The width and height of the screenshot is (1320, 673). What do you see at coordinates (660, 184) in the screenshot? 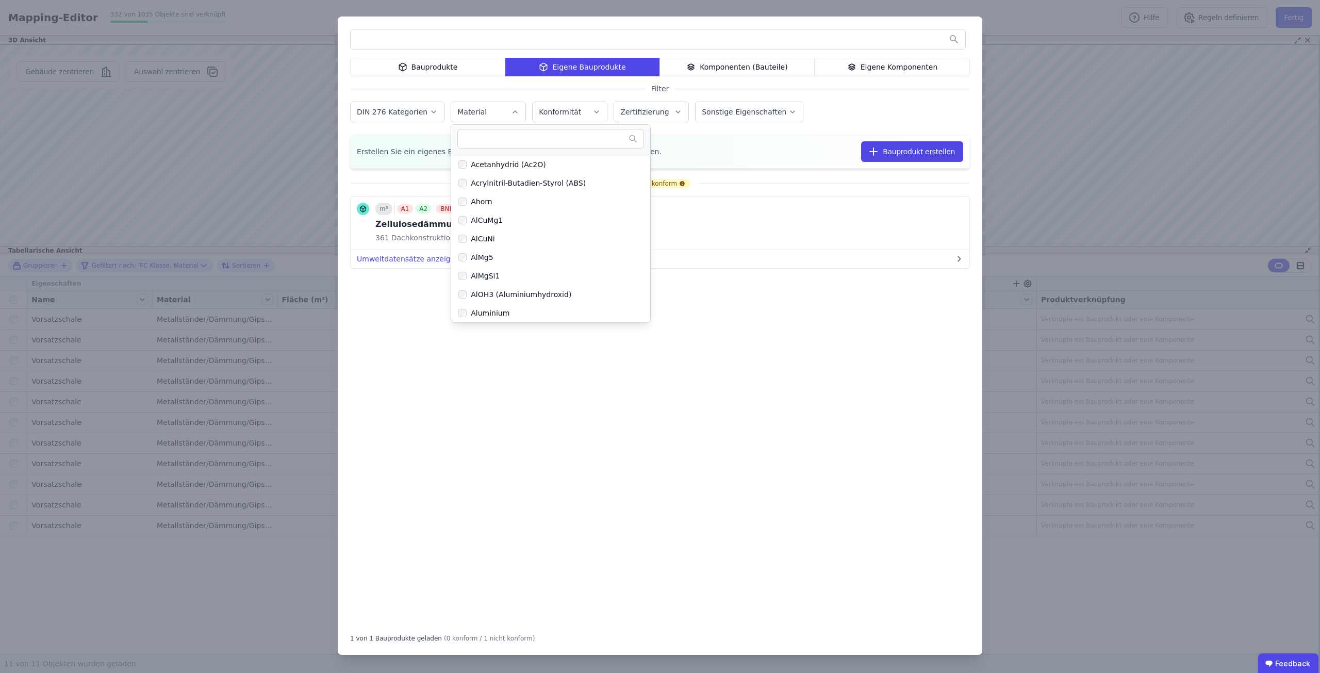
I see `div: Nicht konform` at bounding box center [660, 184].